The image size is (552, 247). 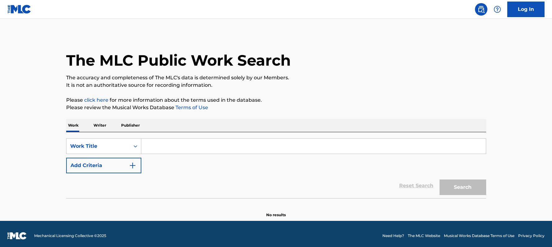 I want to click on div: Work Title, so click(x=98, y=146).